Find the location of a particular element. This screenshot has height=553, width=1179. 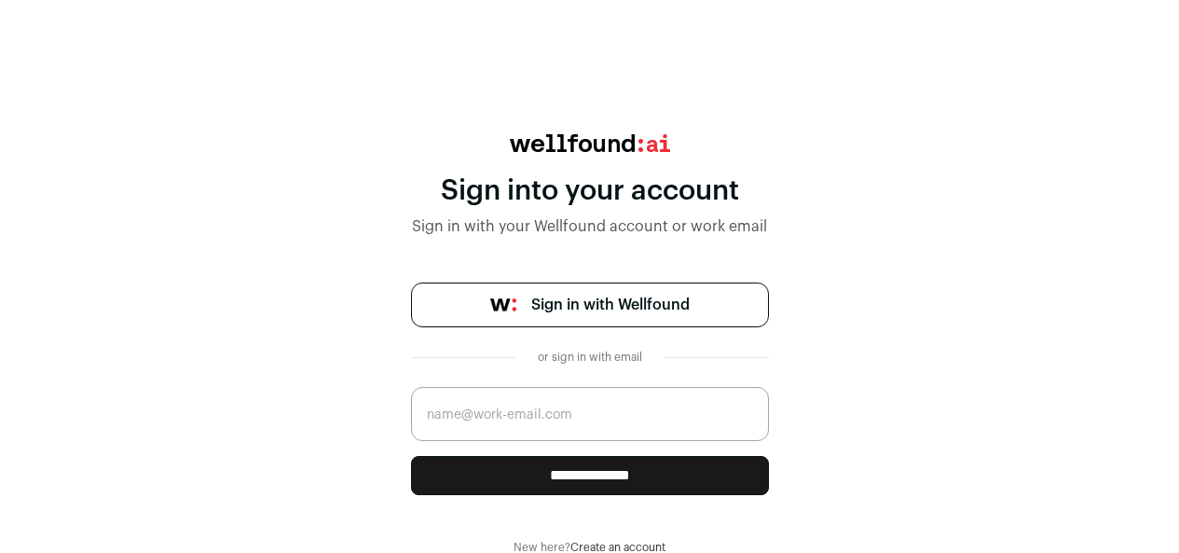

img: wellfound-symbol-flush-black-fb3c872781a75f747ccb3a119075da62bfe97bd399995f84a933054e44a575c4.png is located at coordinates (503, 305).